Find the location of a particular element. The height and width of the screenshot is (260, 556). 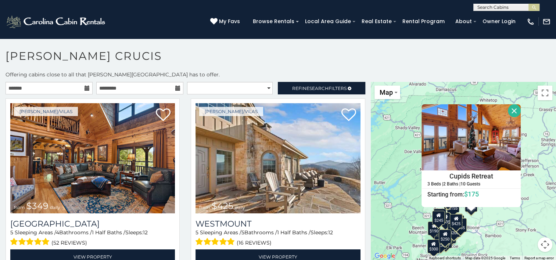

div: $200 is located at coordinates (454, 231).